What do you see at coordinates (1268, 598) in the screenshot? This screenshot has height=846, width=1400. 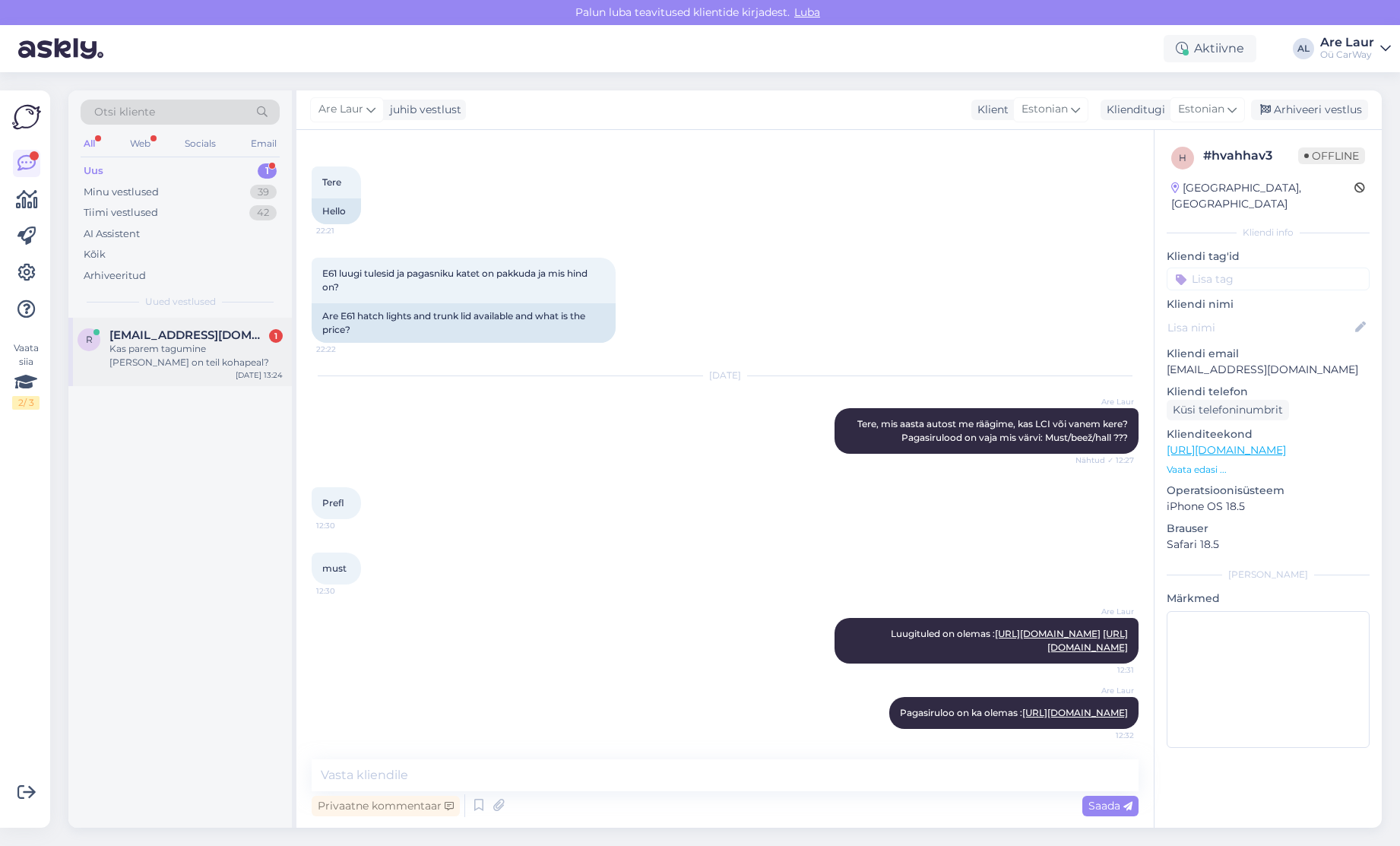 I see `p: Märkmed` at bounding box center [1268, 598].